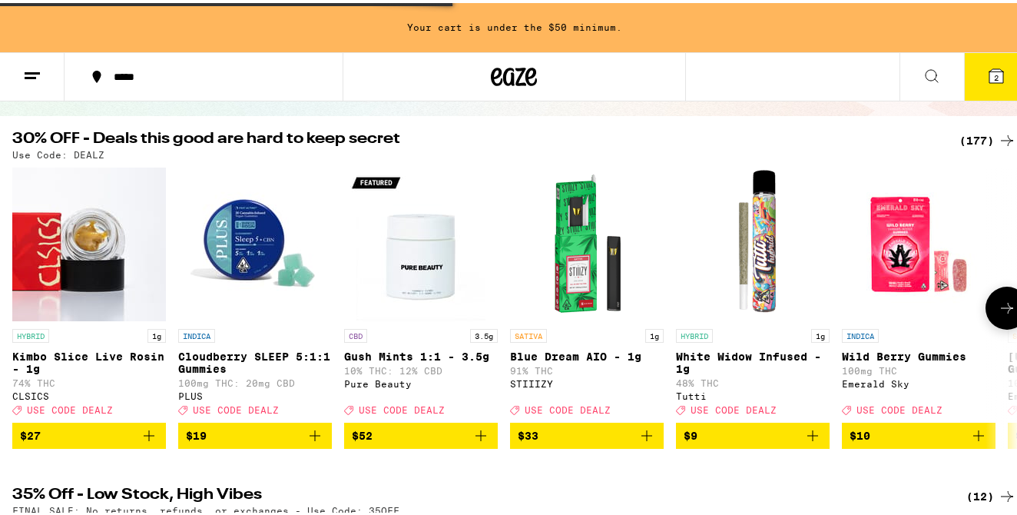  I want to click on a: Open page for White Widow Infused - 1g from Tutti, so click(753, 292).